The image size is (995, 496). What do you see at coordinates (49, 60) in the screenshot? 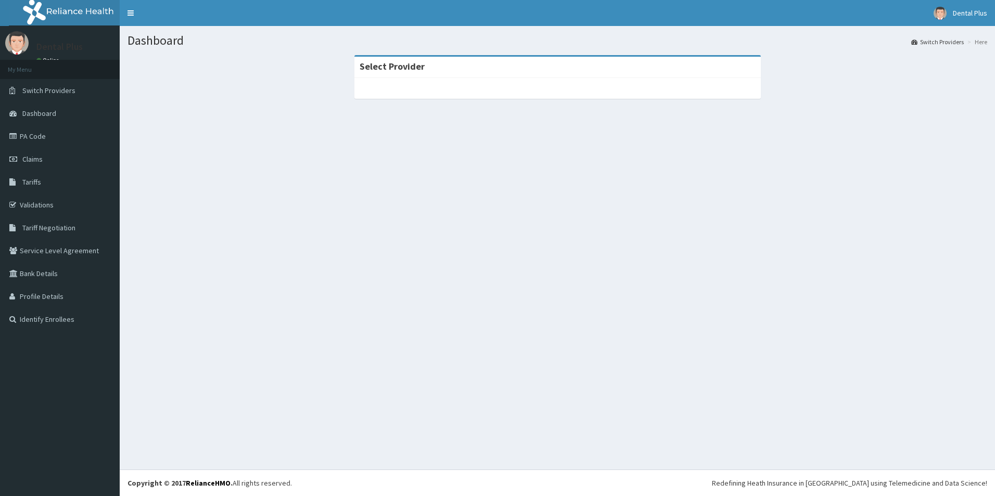
I see `a: Online` at bounding box center [49, 60].